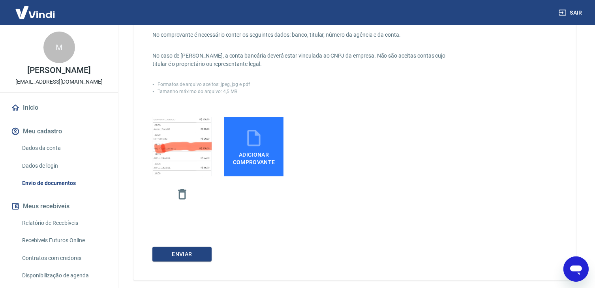 The width and height of the screenshot is (595, 288). Describe the element at coordinates (197, 92) in the screenshot. I see `p: Tamanho máximo do arquivo: 4,5 MB` at that location.